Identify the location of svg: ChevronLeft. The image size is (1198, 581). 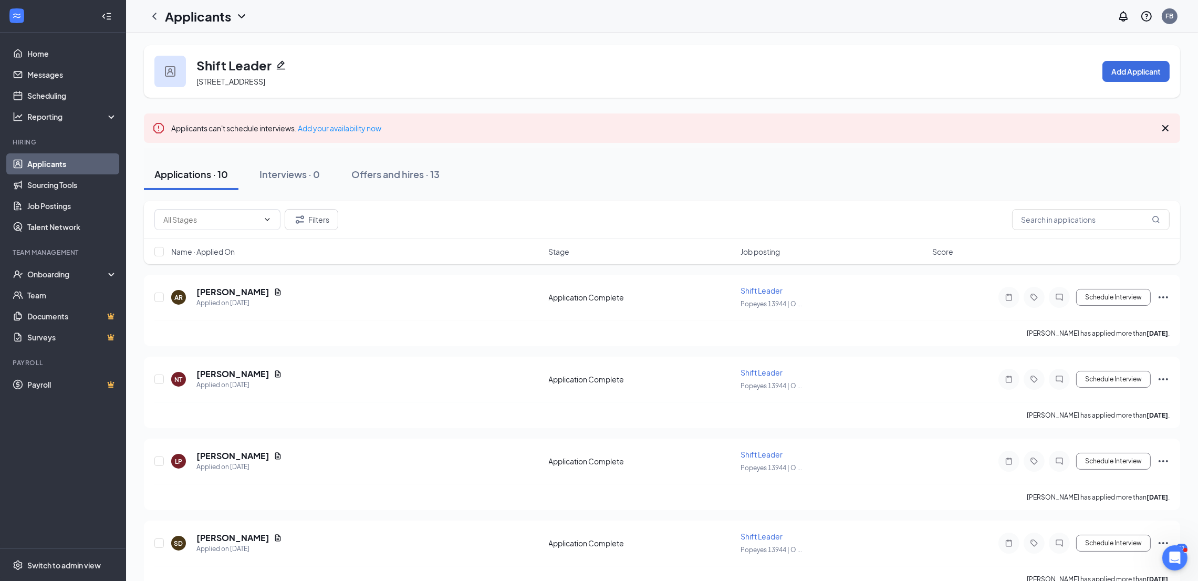
(154, 16).